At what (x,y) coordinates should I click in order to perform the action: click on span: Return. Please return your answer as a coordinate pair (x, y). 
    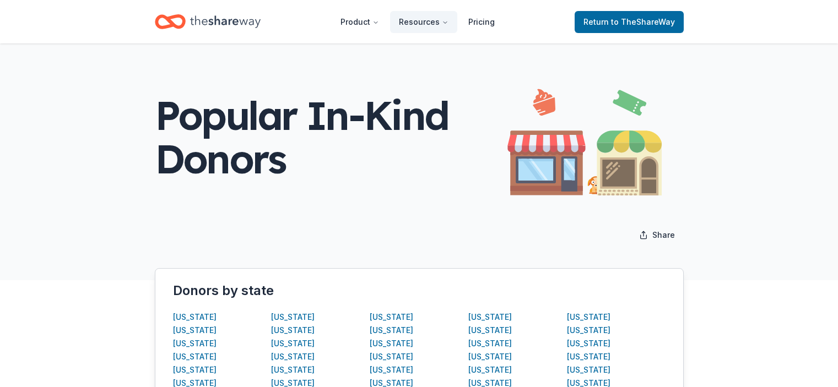
    Looking at the image, I should click on (629, 22).